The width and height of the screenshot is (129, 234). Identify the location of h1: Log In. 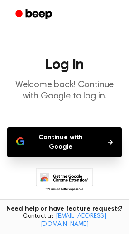
(64, 65).